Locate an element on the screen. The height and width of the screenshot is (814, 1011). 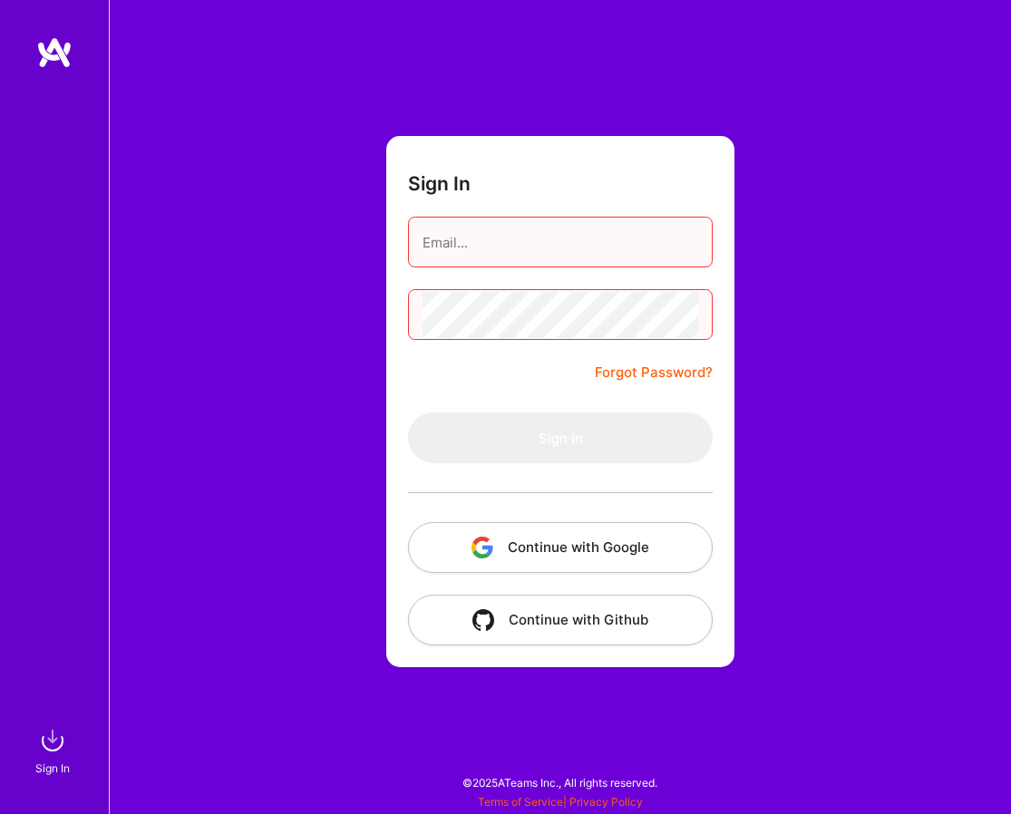
input: Email... is located at coordinates (560, 242).